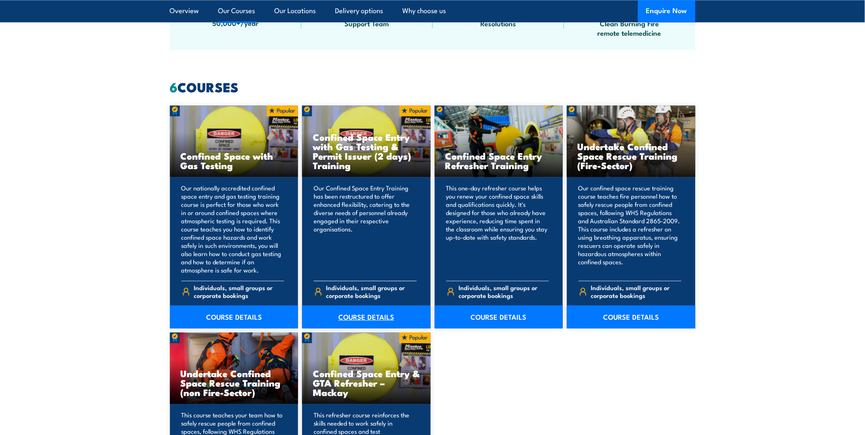 This screenshot has height=435, width=865. I want to click on h3: Confined Space Entry & GTA Refresher – Mackay, so click(366, 383).